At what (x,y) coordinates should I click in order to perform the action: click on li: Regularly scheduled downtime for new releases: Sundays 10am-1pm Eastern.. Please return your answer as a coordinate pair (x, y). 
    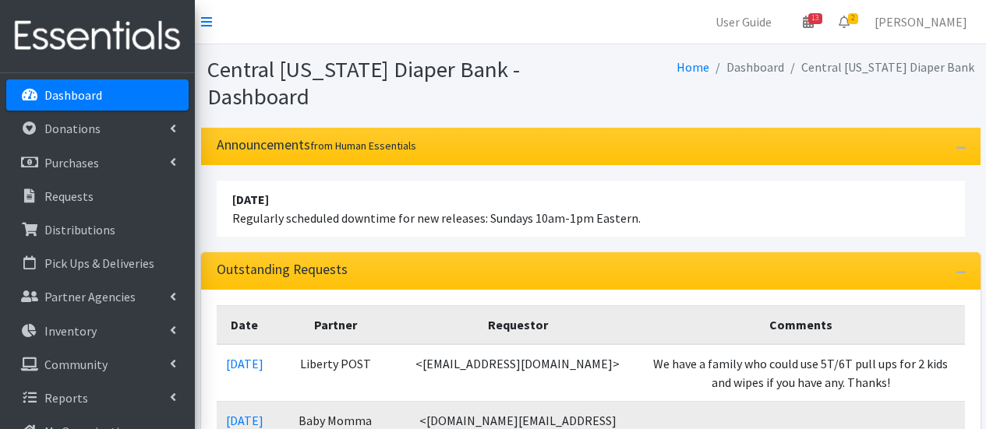
    Looking at the image, I should click on (591, 209).